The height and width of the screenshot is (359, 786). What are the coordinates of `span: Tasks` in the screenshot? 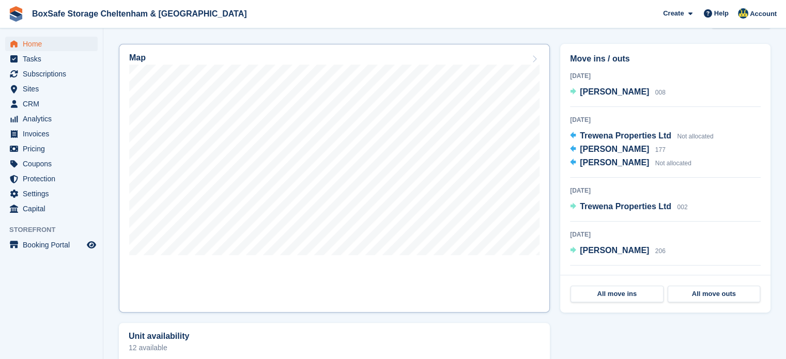 It's located at (54, 59).